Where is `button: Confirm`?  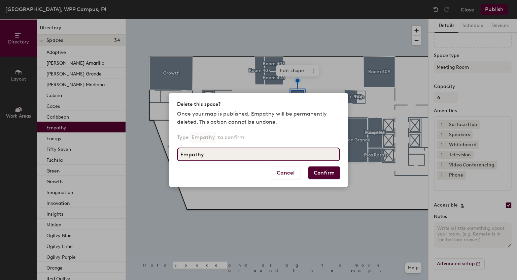 button: Confirm is located at coordinates (324, 173).